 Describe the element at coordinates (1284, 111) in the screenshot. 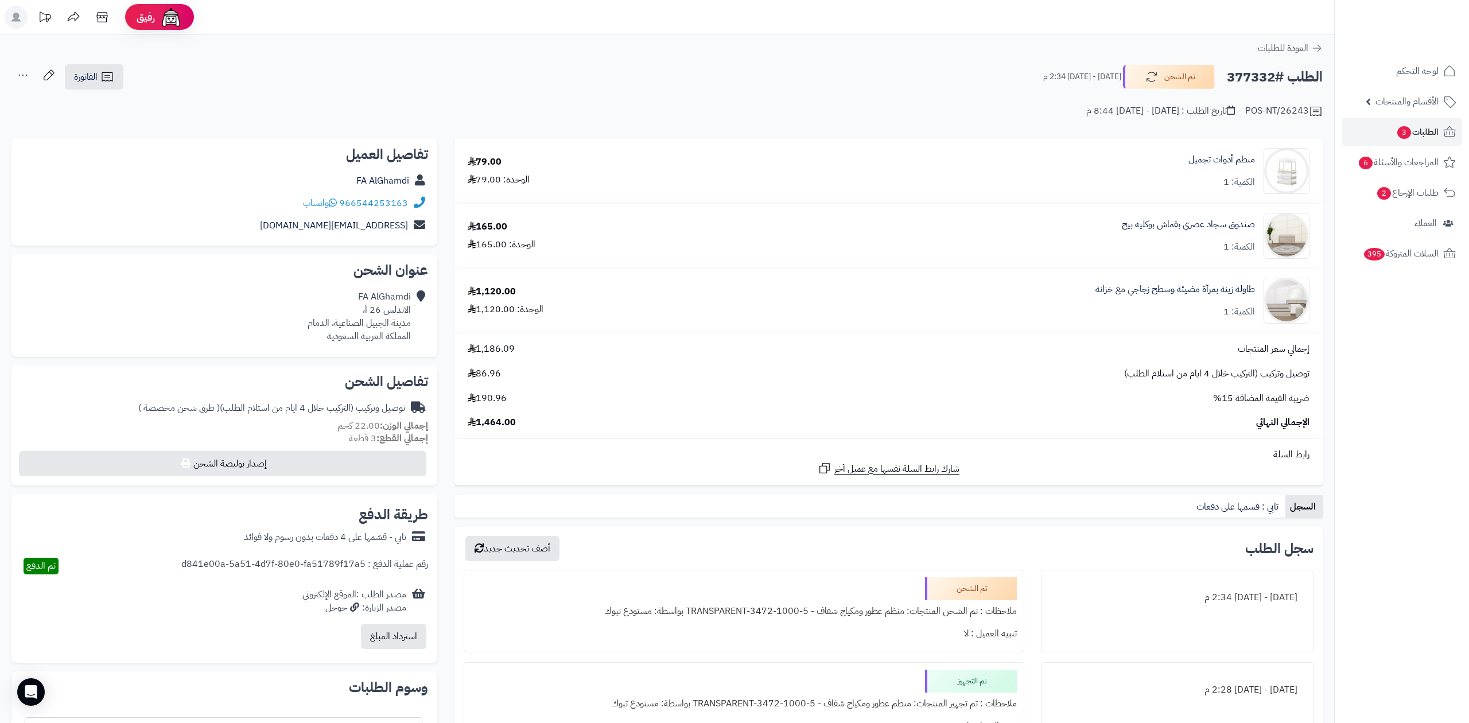

I see `div: POS-NT/26243` at that location.